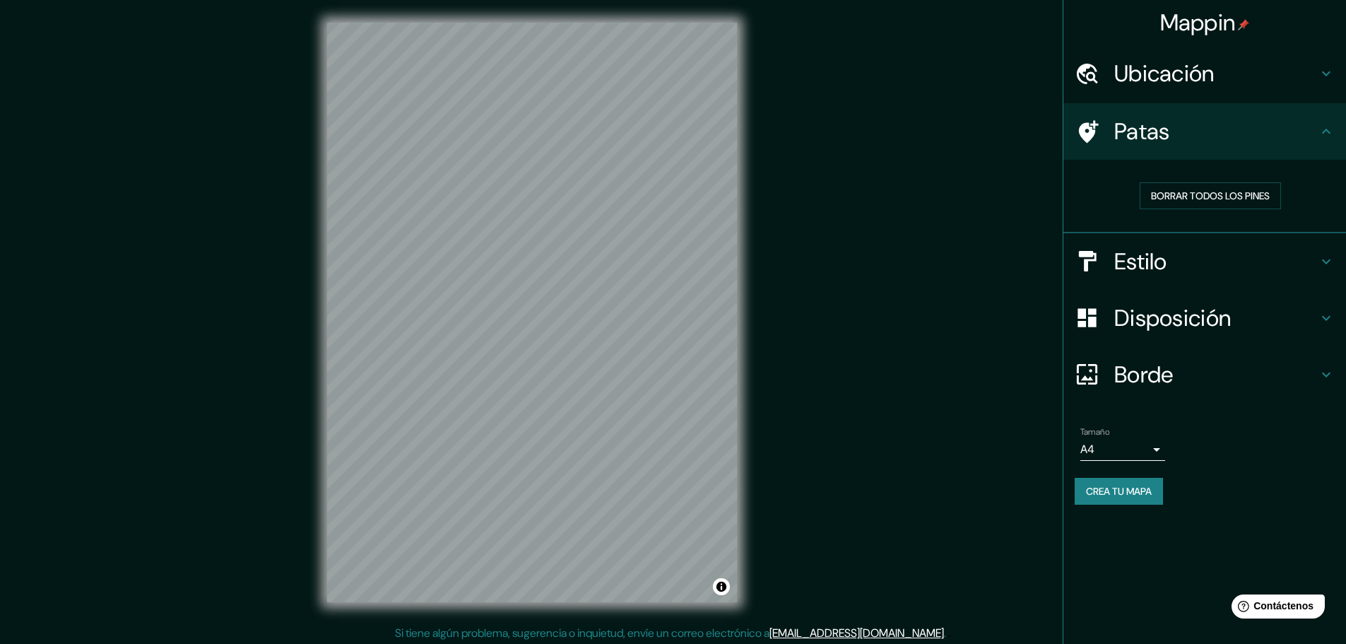 Image resolution: width=1346 pixels, height=644 pixels. What do you see at coordinates (1211, 196) in the screenshot?
I see `button: Borrar todos los pines` at bounding box center [1211, 196].